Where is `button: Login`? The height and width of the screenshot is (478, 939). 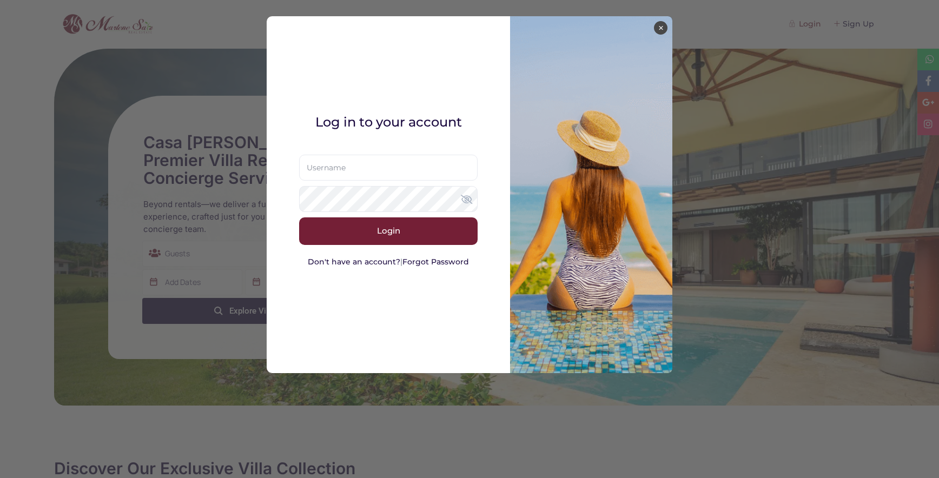 button: Login is located at coordinates (388, 231).